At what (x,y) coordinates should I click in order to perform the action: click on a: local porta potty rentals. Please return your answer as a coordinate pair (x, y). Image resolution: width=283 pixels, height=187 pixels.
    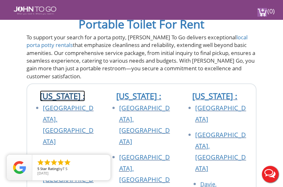
    Looking at the image, I should click on (137, 41).